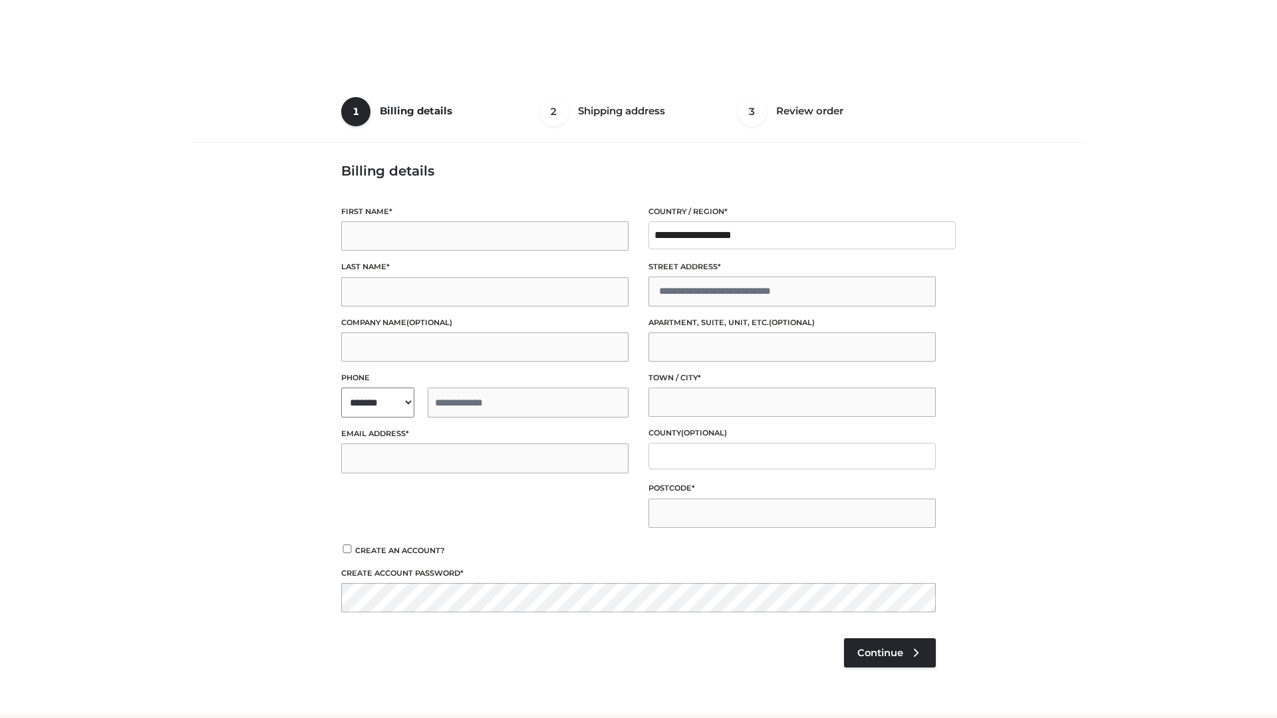 The image size is (1277, 718). Describe the element at coordinates (485, 323) in the screenshot. I see `label: Company name` at that location.